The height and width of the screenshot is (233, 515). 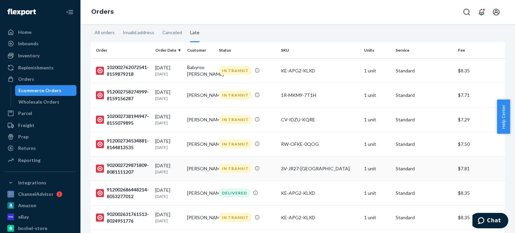 What do you see at coordinates (503, 117) in the screenshot?
I see `span: Help Center` at bounding box center [503, 117].